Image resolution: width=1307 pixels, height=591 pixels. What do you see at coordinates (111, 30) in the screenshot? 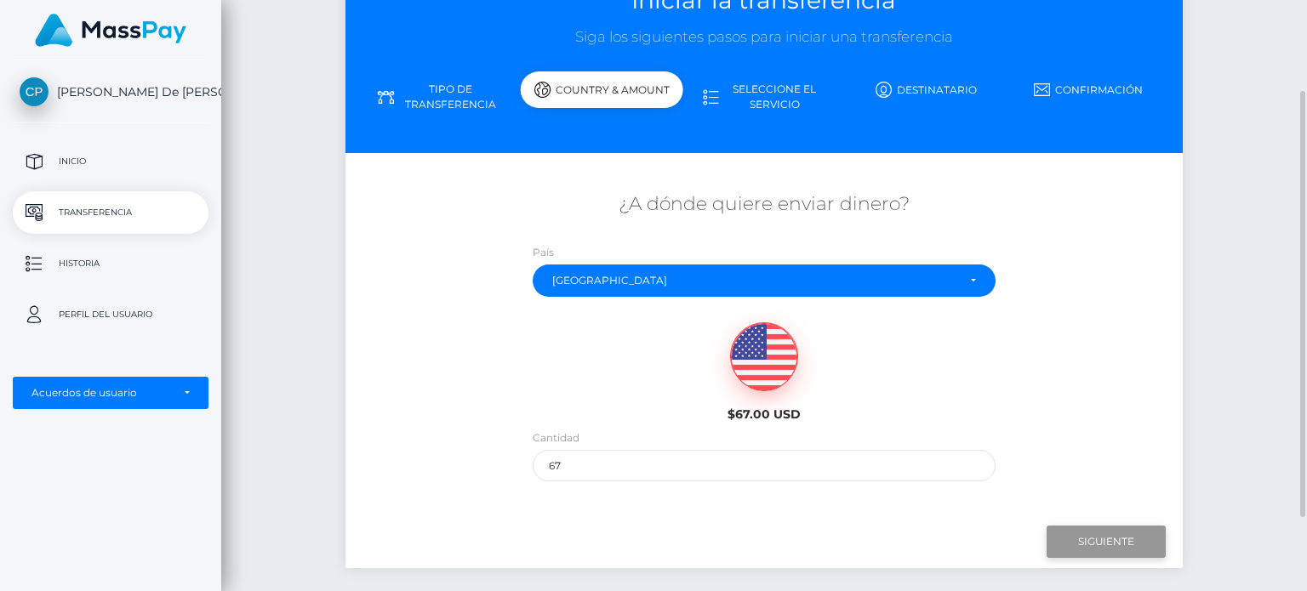
I see `img: MassPay` at bounding box center [111, 30].